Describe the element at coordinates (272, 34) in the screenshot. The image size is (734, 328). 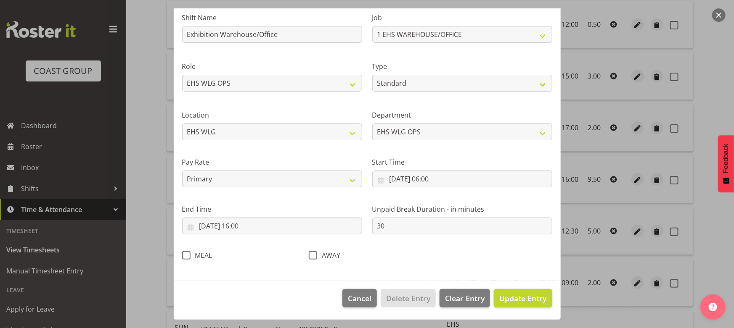
I see `input: Shift Name` at that location.